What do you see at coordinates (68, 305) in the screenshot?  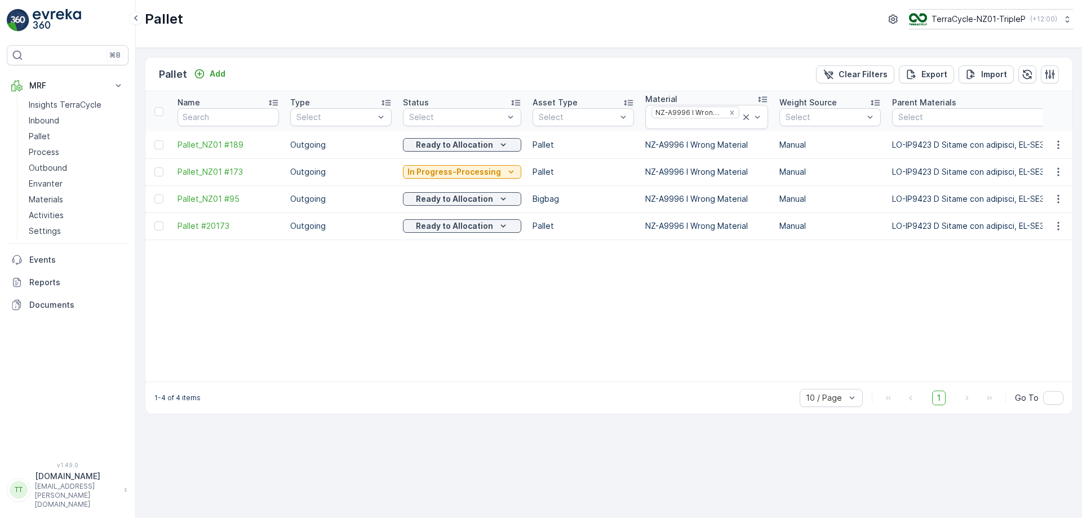 I see `a: Documents` at bounding box center [68, 305].